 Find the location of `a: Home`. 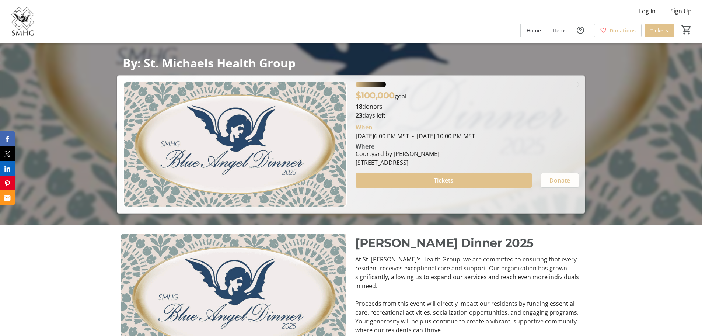

a: Home is located at coordinates (534, 30).